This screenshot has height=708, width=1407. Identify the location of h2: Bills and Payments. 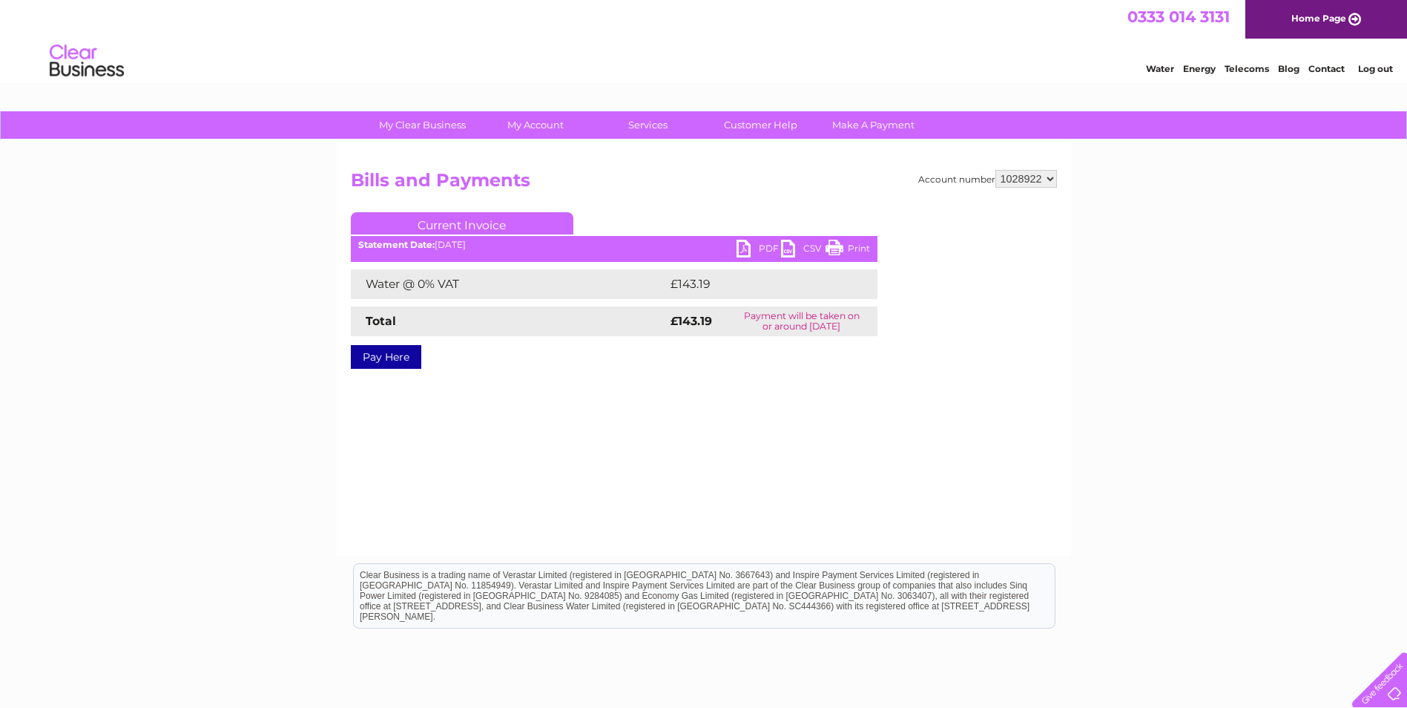
(704, 184).